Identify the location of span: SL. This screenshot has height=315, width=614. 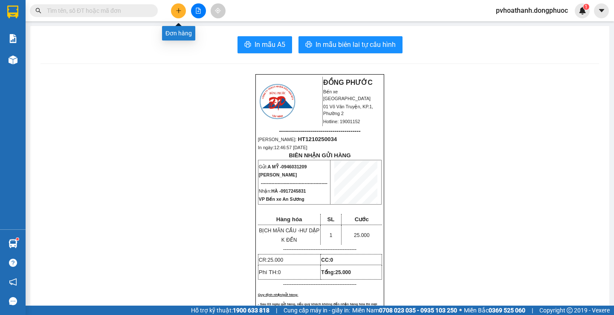
(330, 219).